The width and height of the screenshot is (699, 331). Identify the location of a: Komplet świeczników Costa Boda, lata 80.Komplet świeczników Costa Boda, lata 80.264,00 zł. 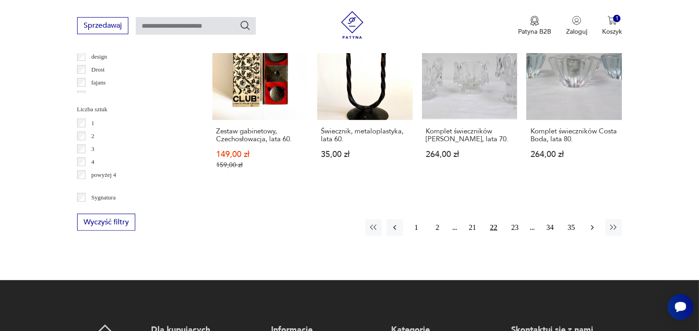
(574, 106).